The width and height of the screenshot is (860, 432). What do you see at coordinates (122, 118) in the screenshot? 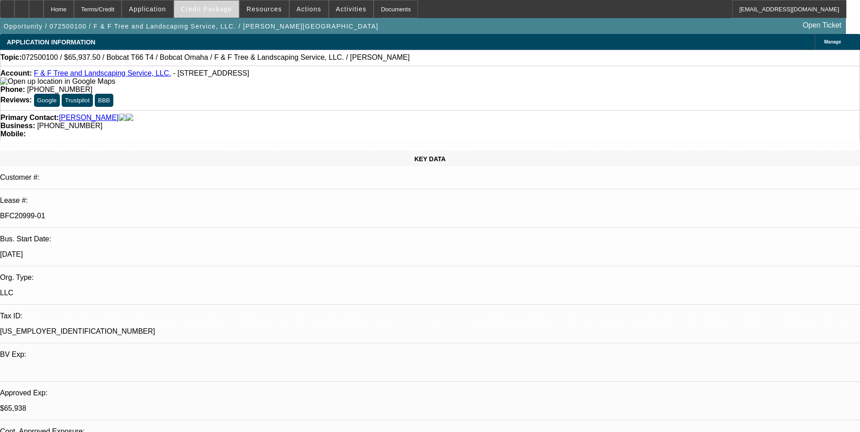
I see `img: facebook-icon.png` at bounding box center [122, 118].